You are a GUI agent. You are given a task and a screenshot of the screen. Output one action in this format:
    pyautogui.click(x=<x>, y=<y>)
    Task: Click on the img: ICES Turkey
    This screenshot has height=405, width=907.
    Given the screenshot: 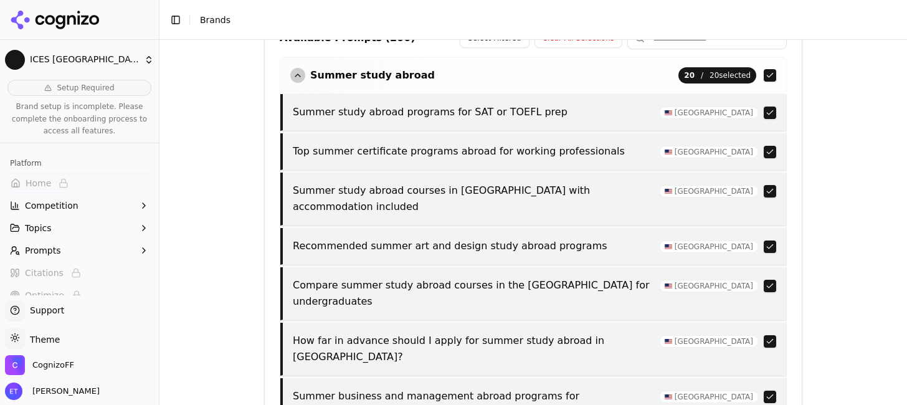 What is the action you would take?
    pyautogui.click(x=15, y=60)
    